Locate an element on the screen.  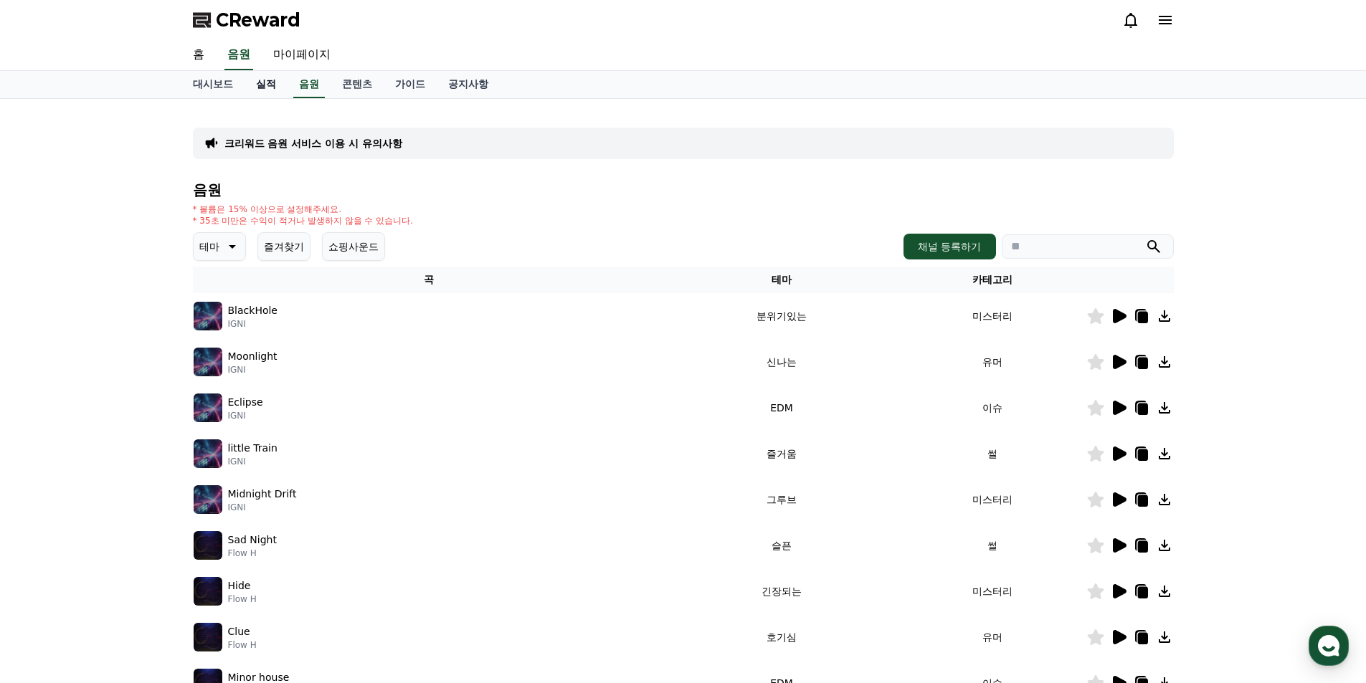
p: * 35초 미만은 수익이 적거나 발생하지 않을 수 있습니다. is located at coordinates (303, 221).